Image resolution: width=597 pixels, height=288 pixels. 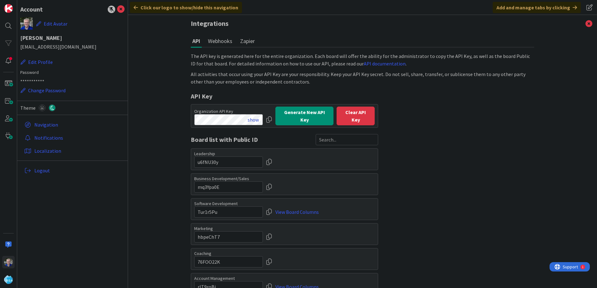 What do you see at coordinates (384, 64) in the screenshot?
I see `a: API documentation` at bounding box center [384, 64].